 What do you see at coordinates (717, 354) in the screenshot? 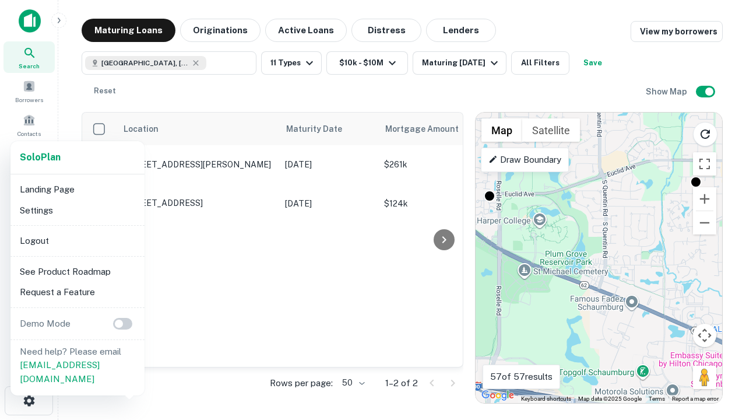
I see `div: Chat Widget` at bounding box center [717, 354].